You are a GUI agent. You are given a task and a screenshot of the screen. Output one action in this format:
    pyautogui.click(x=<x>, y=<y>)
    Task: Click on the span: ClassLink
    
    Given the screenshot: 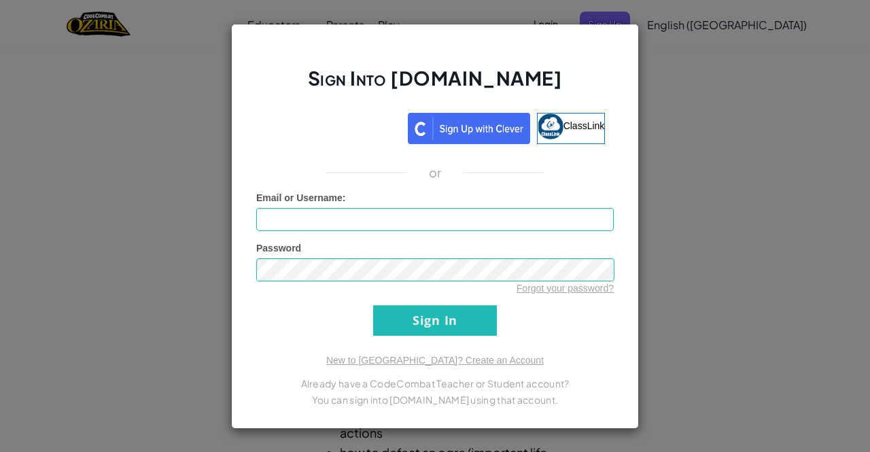 What is the action you would take?
    pyautogui.click(x=584, y=125)
    